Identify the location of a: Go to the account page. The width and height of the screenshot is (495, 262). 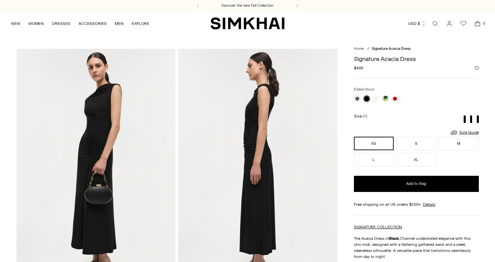
(449, 24).